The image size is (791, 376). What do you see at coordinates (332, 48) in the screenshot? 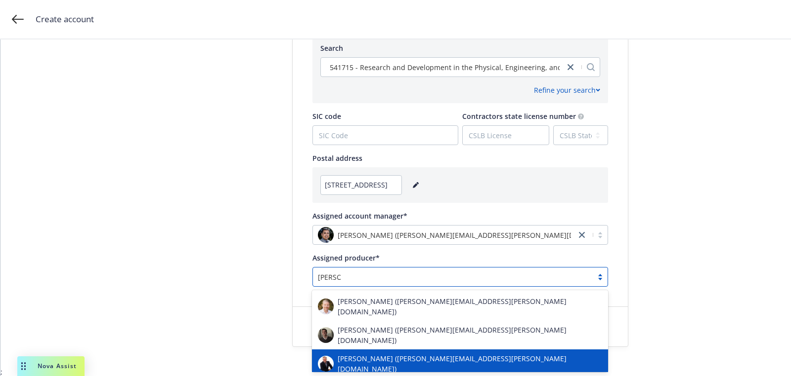
I see `span: Search` at bounding box center [332, 48].